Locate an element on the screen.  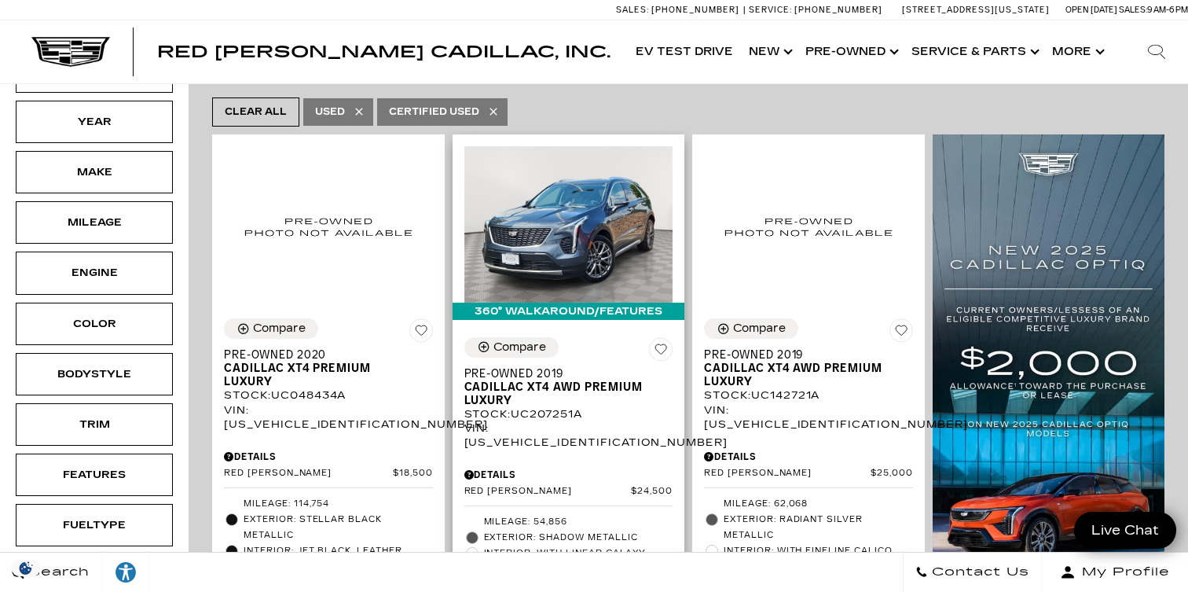
div: Bodystyle is located at coordinates (94, 374).